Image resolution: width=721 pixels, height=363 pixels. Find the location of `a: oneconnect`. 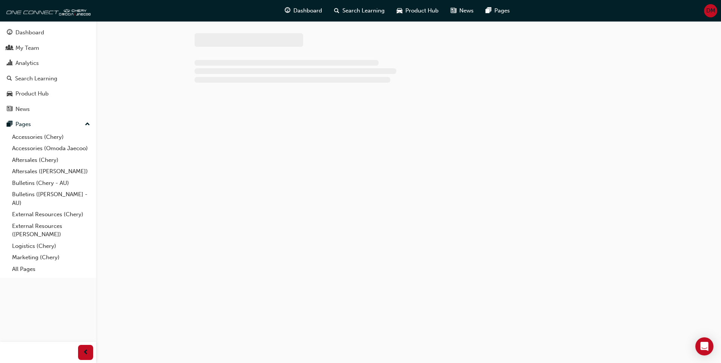

a: oneconnect is located at coordinates (47, 11).